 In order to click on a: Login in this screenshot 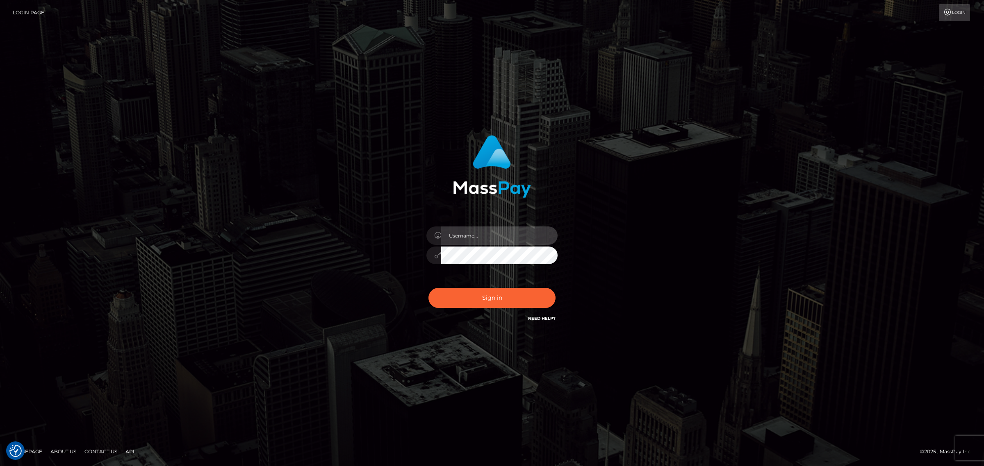, I will do `click(954, 13)`.